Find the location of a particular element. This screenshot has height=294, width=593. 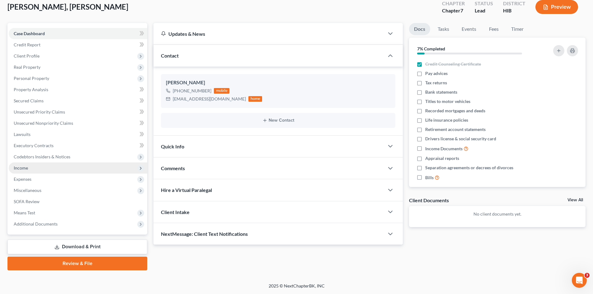

a: Unsecured Priority Claims is located at coordinates (78, 112).